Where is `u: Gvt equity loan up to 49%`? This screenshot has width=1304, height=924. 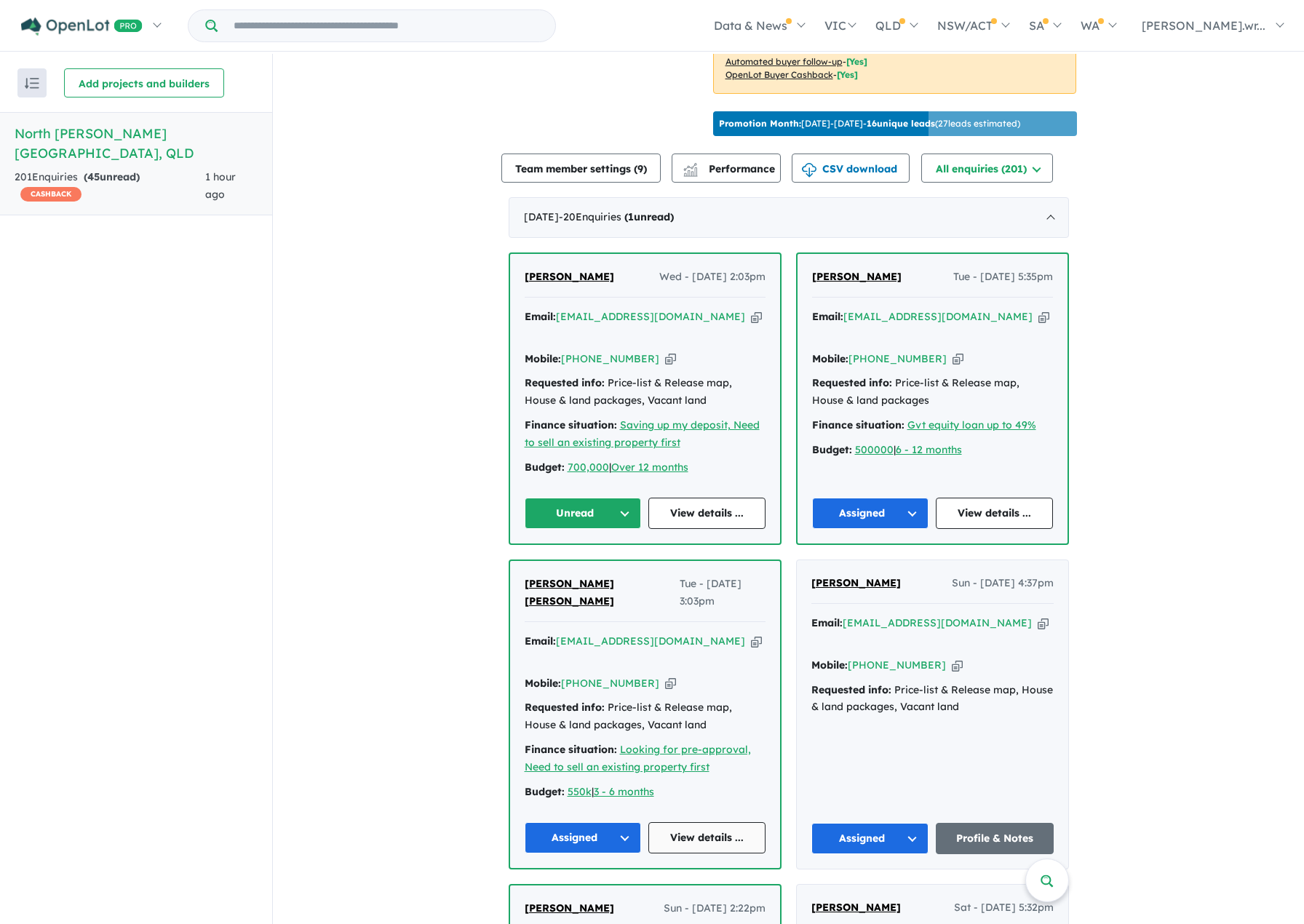
u: Gvt equity loan up to 49% is located at coordinates (971, 425).